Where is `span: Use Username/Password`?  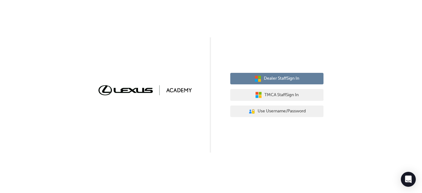 span: Use Username/Password is located at coordinates (281, 111).